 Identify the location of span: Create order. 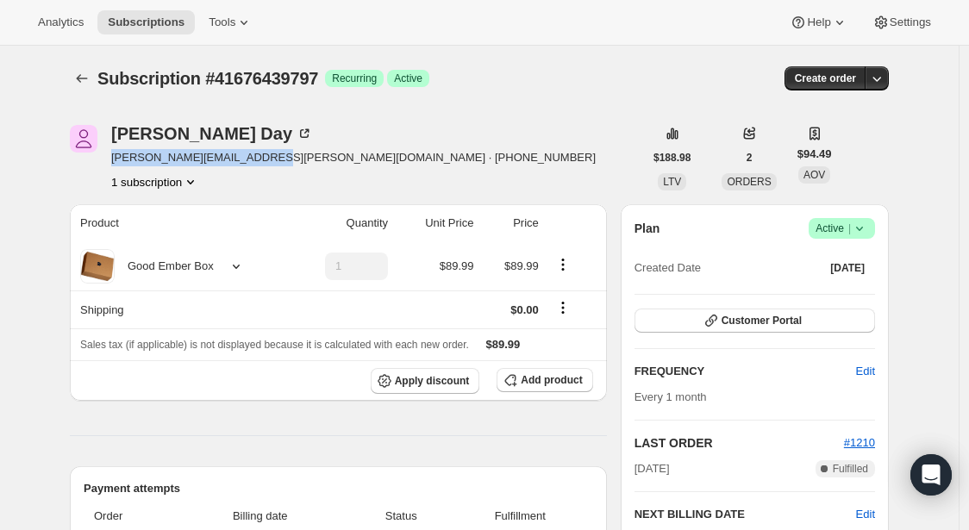
(825, 78).